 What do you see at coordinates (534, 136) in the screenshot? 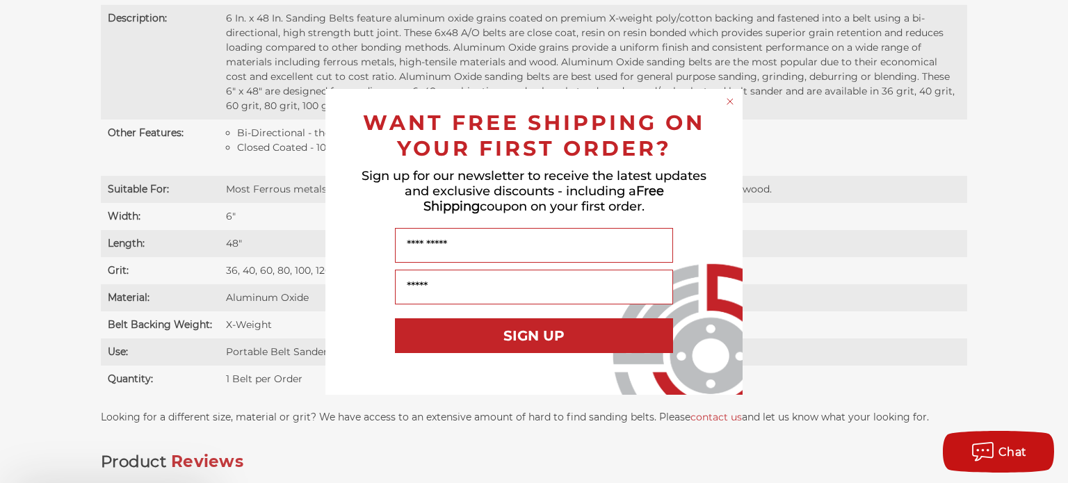
I see `span: WANT FREE SHIPPING ON YOUR FIRST ORDER?` at bounding box center [534, 136].